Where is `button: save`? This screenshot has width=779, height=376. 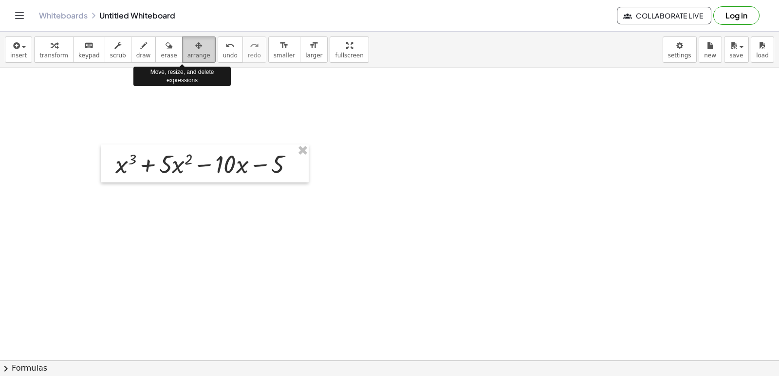 button: save is located at coordinates (736, 50).